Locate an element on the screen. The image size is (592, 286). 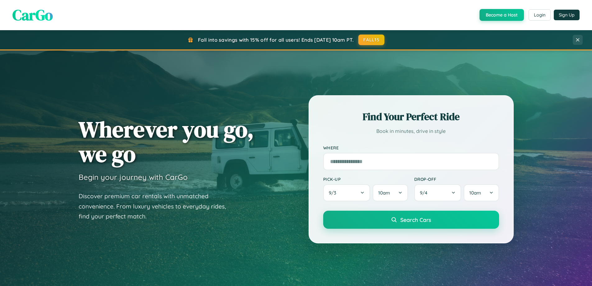
h3: Begin your journey with CarGo is located at coordinates (133, 177).